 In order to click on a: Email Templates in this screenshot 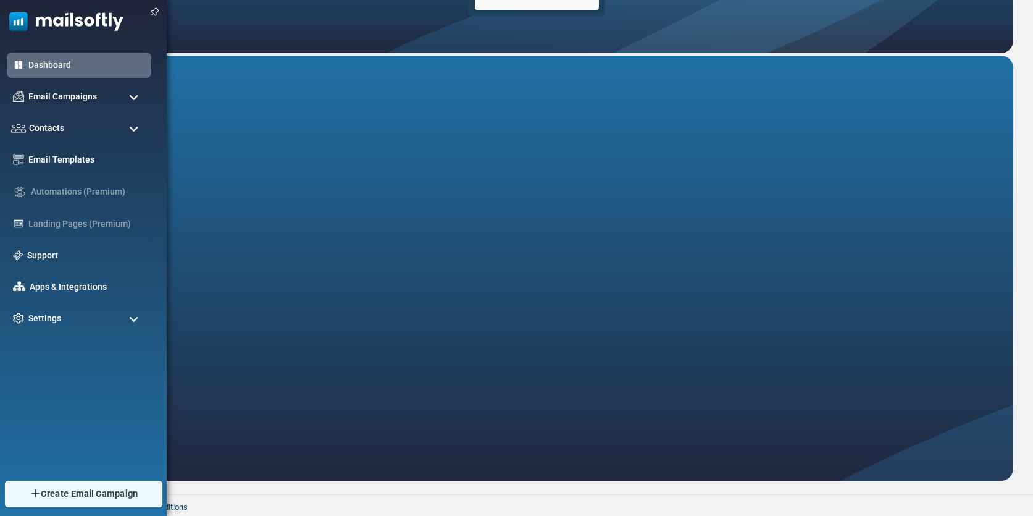, I will do `click(86, 159)`.